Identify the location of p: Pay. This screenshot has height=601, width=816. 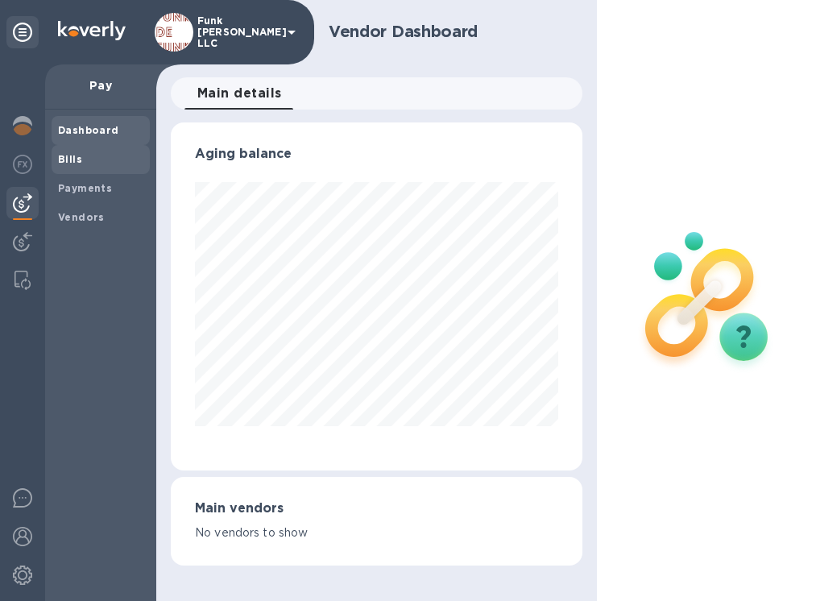
(101, 85).